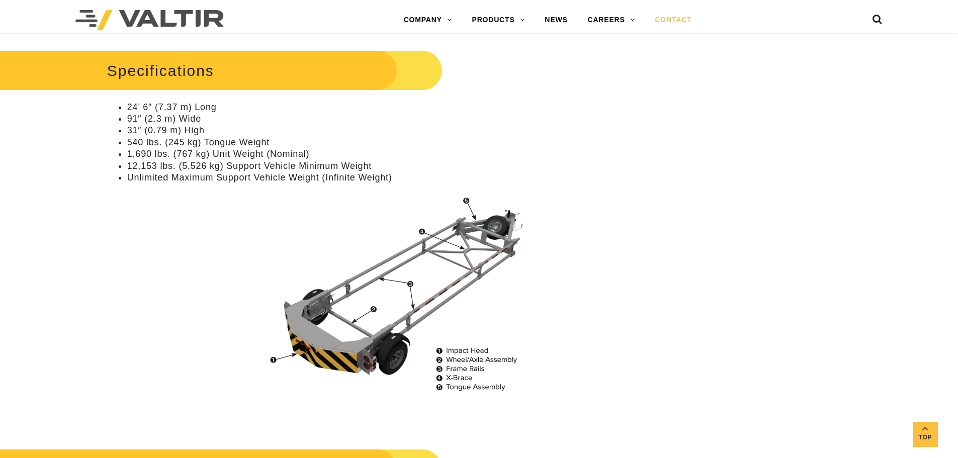 The width and height of the screenshot is (958, 458). Describe the element at coordinates (556, 20) in the screenshot. I see `a: NEWS` at that location.